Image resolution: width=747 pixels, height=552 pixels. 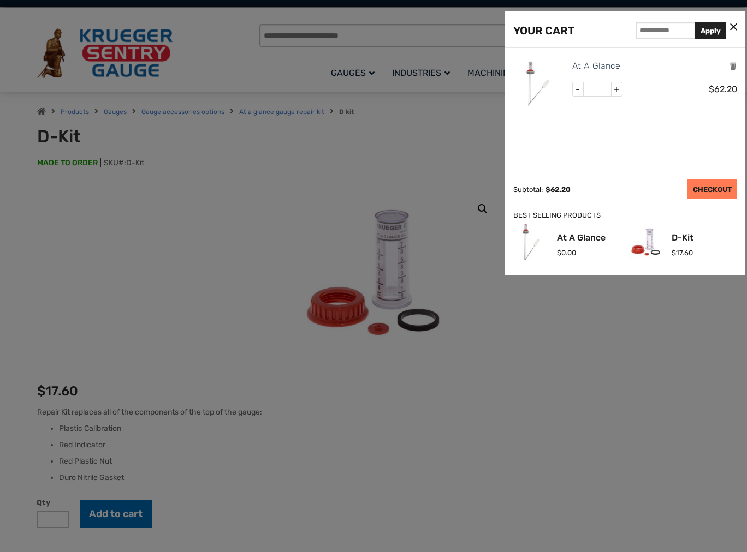 I want to click on span: 0.00, so click(x=566, y=253).